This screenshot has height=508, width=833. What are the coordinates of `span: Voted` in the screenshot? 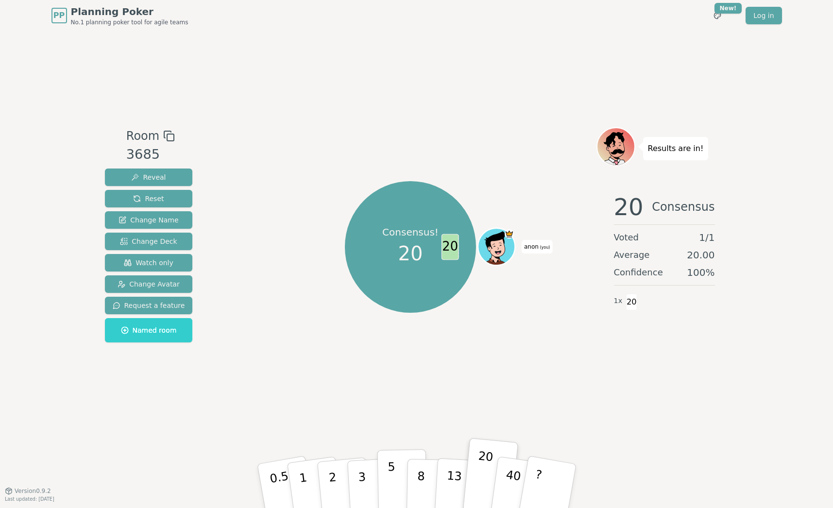 It's located at (627, 238).